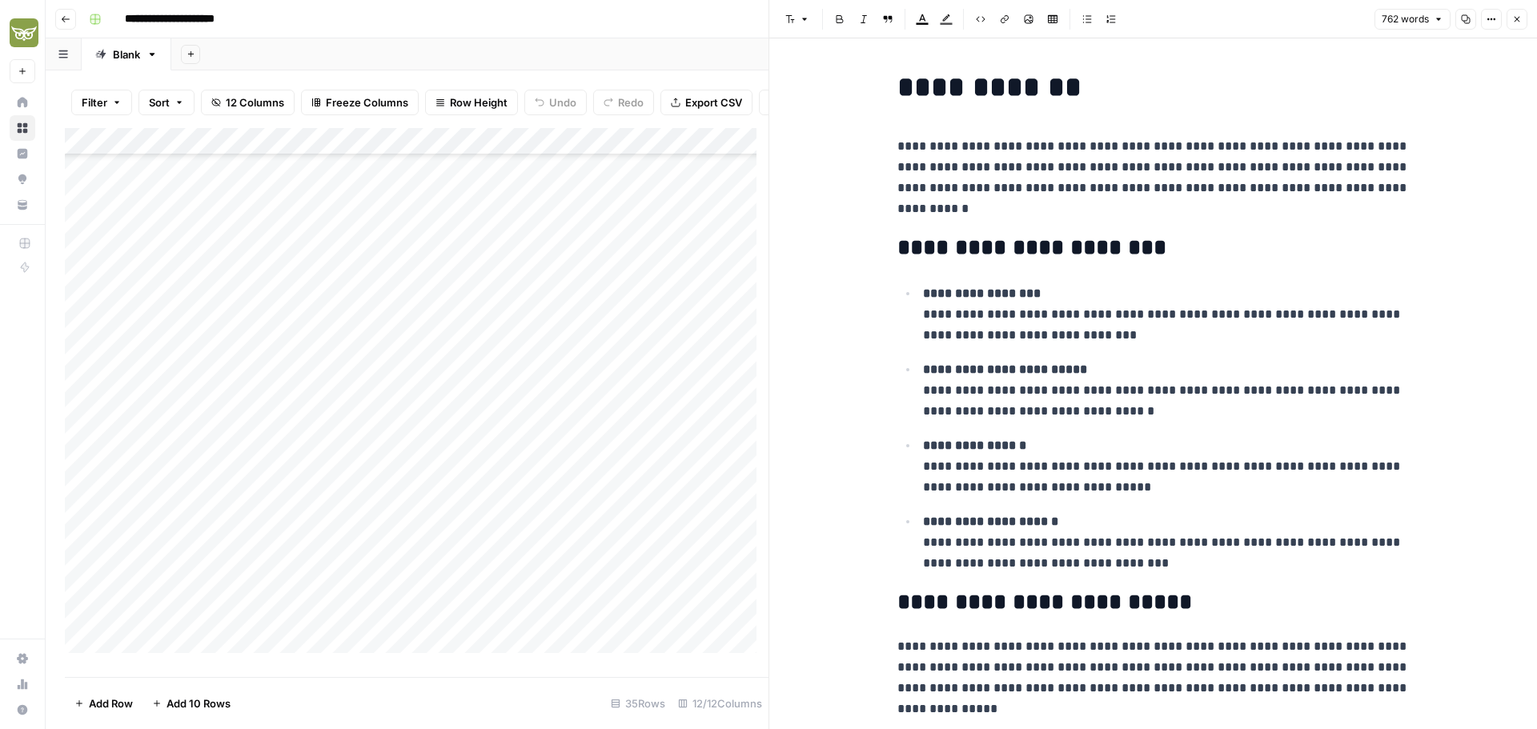 Image resolution: width=1537 pixels, height=729 pixels. What do you see at coordinates (103, 704) in the screenshot?
I see `button: Add Row` at bounding box center [103, 704].